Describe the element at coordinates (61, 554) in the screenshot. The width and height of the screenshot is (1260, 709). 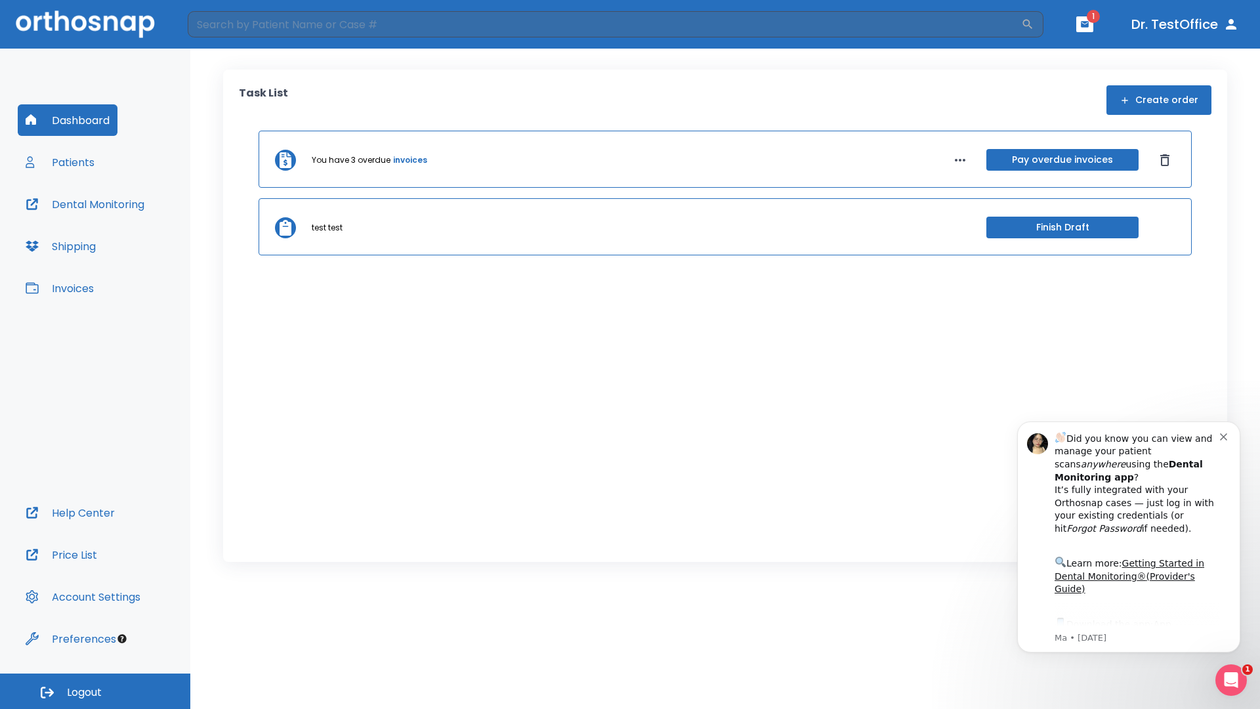
I see `button: Price List` at that location.